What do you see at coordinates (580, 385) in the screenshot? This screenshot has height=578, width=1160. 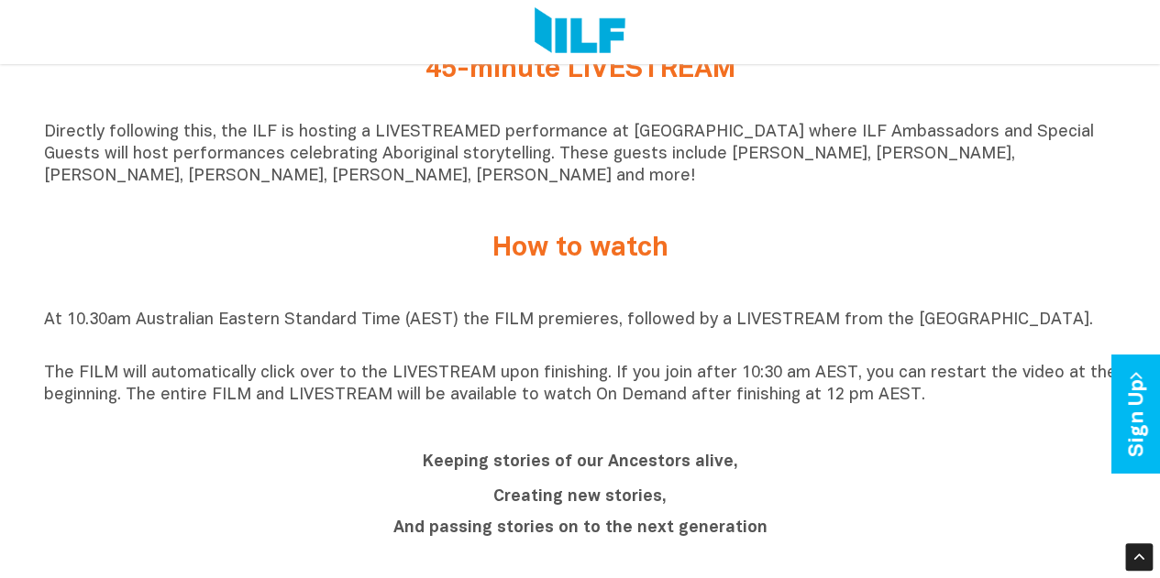 I see `p: The FILM will automatically click over to the LIVESTREAM upon finishing. If you join after 10:30 ...` at bounding box center [580, 385].